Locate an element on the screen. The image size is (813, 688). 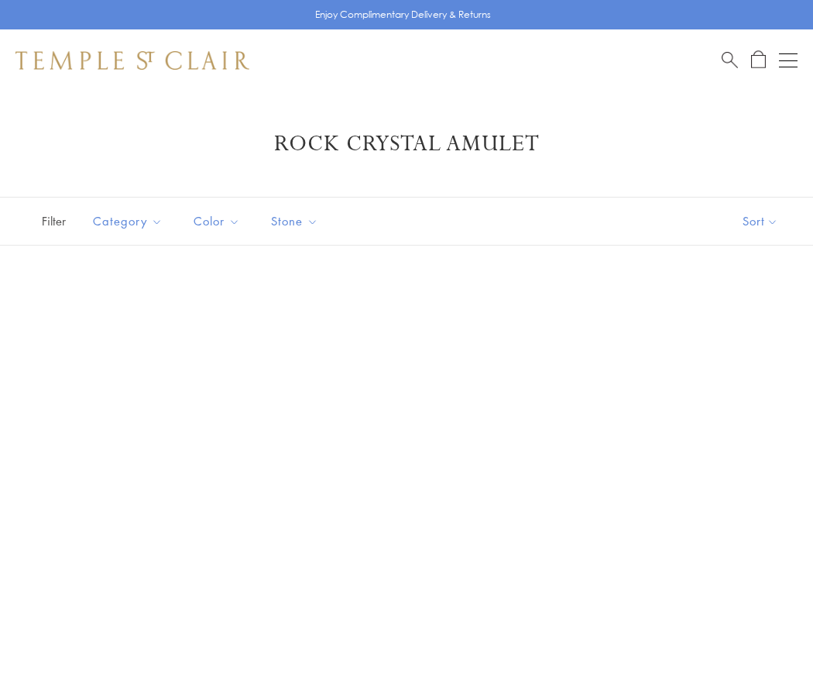
span: Color is located at coordinates (218, 221).